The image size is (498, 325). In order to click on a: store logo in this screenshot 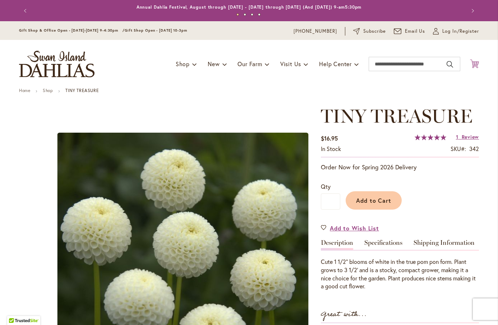, I will do `click(57, 64)`.